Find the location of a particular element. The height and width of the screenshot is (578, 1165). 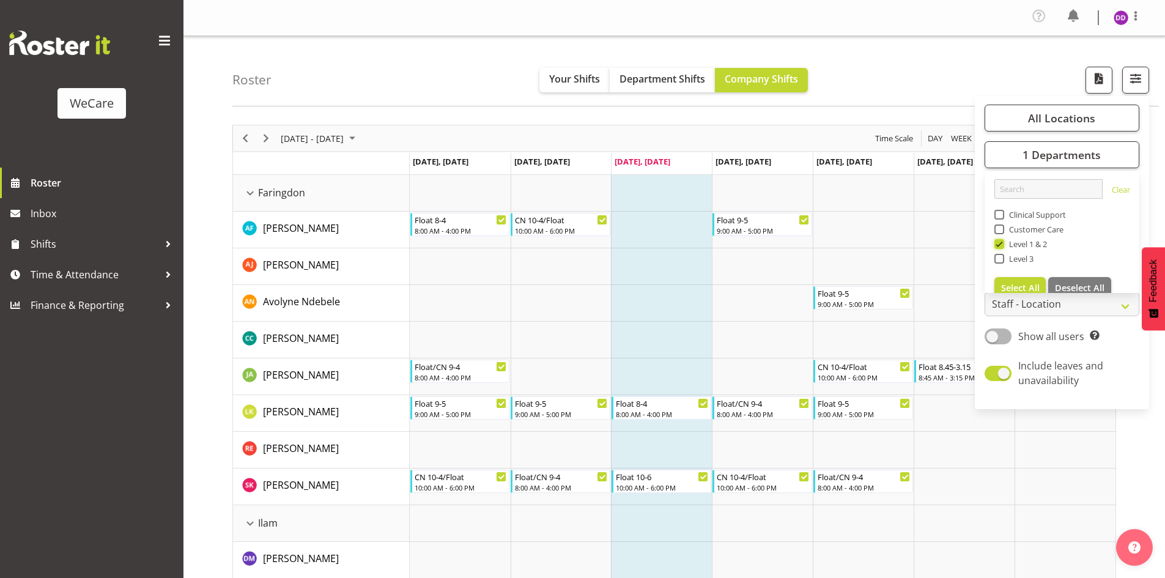

span: Finance & Reporting is located at coordinates (95, 305).